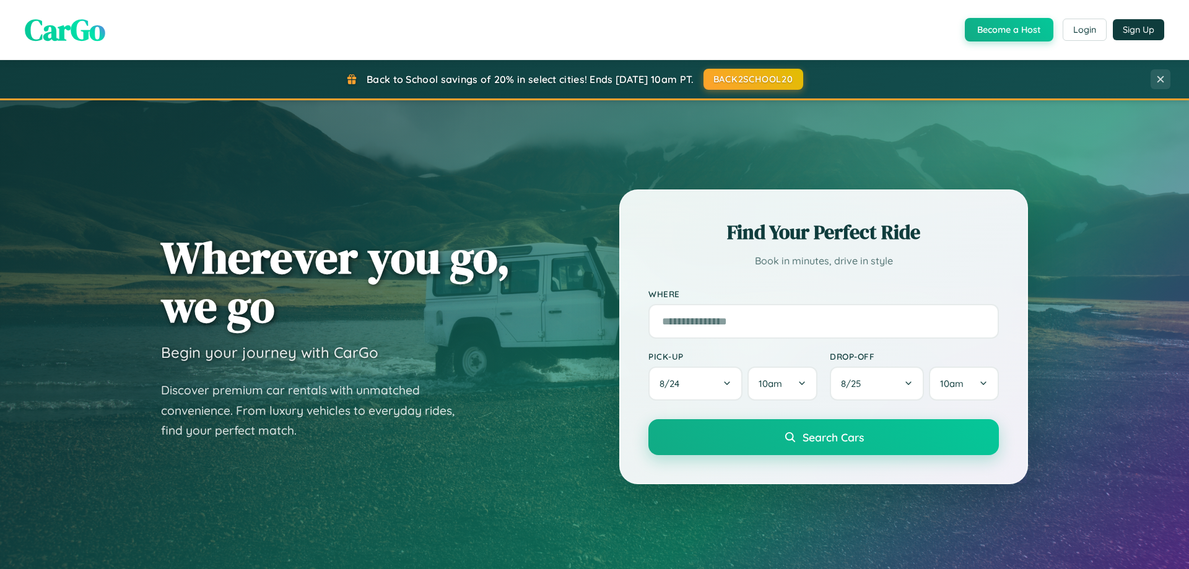 The image size is (1189, 569). What do you see at coordinates (1084, 30) in the screenshot?
I see `button: Login` at bounding box center [1084, 30].